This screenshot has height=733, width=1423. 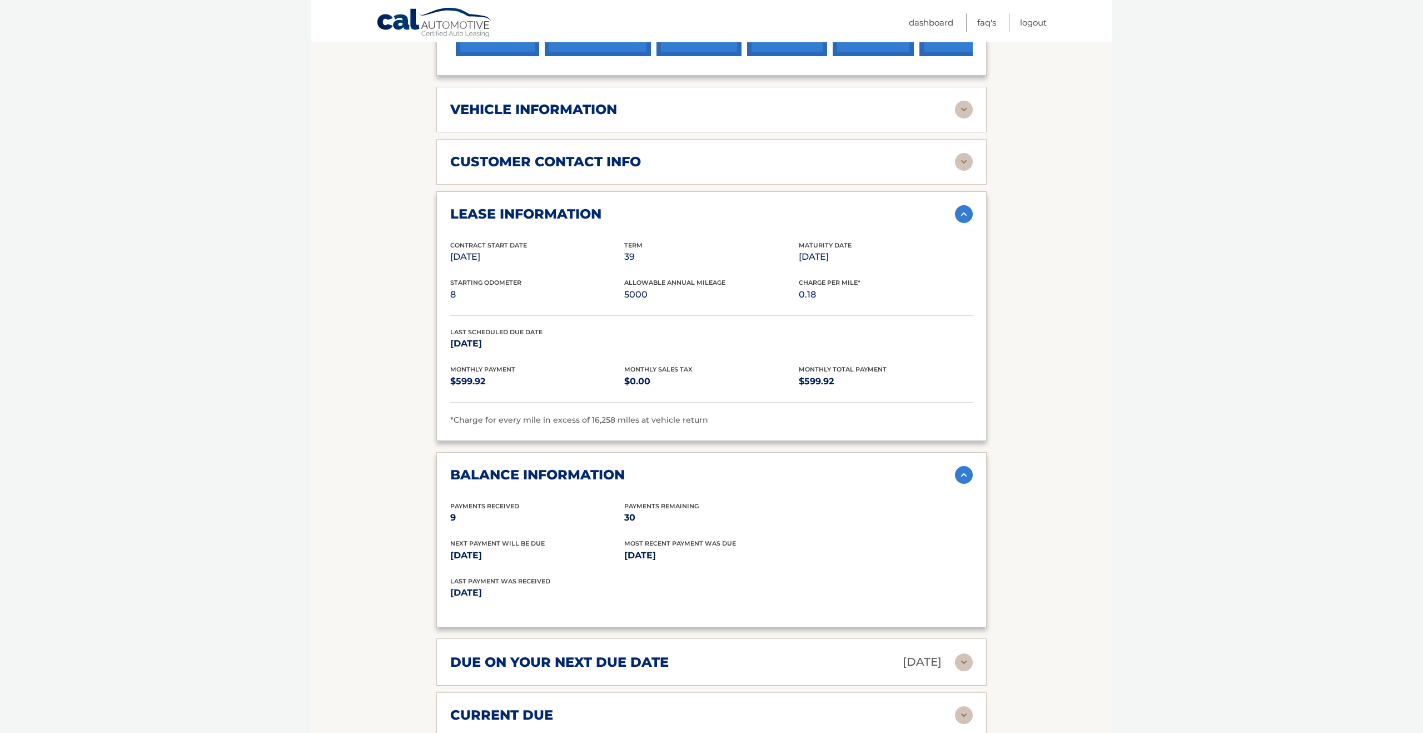 What do you see at coordinates (435, 23) in the screenshot?
I see `a: Cal Automotive` at bounding box center [435, 23].